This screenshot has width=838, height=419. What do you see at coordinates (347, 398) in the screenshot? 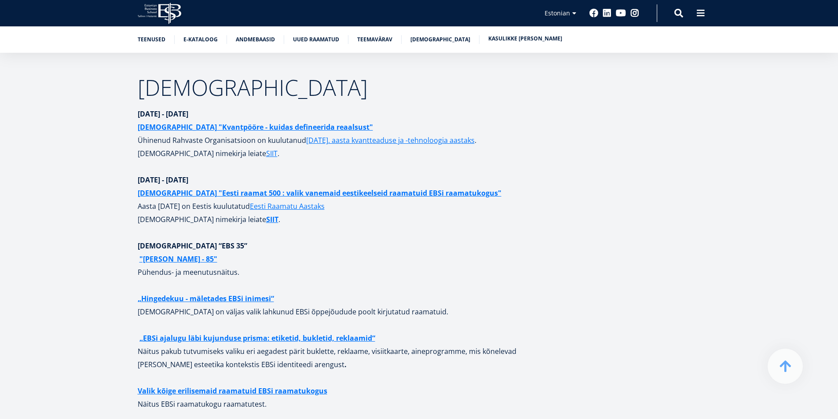
I see `p: Näitus EBSi raamatukogu raamatutest.` at bounding box center [347, 398].